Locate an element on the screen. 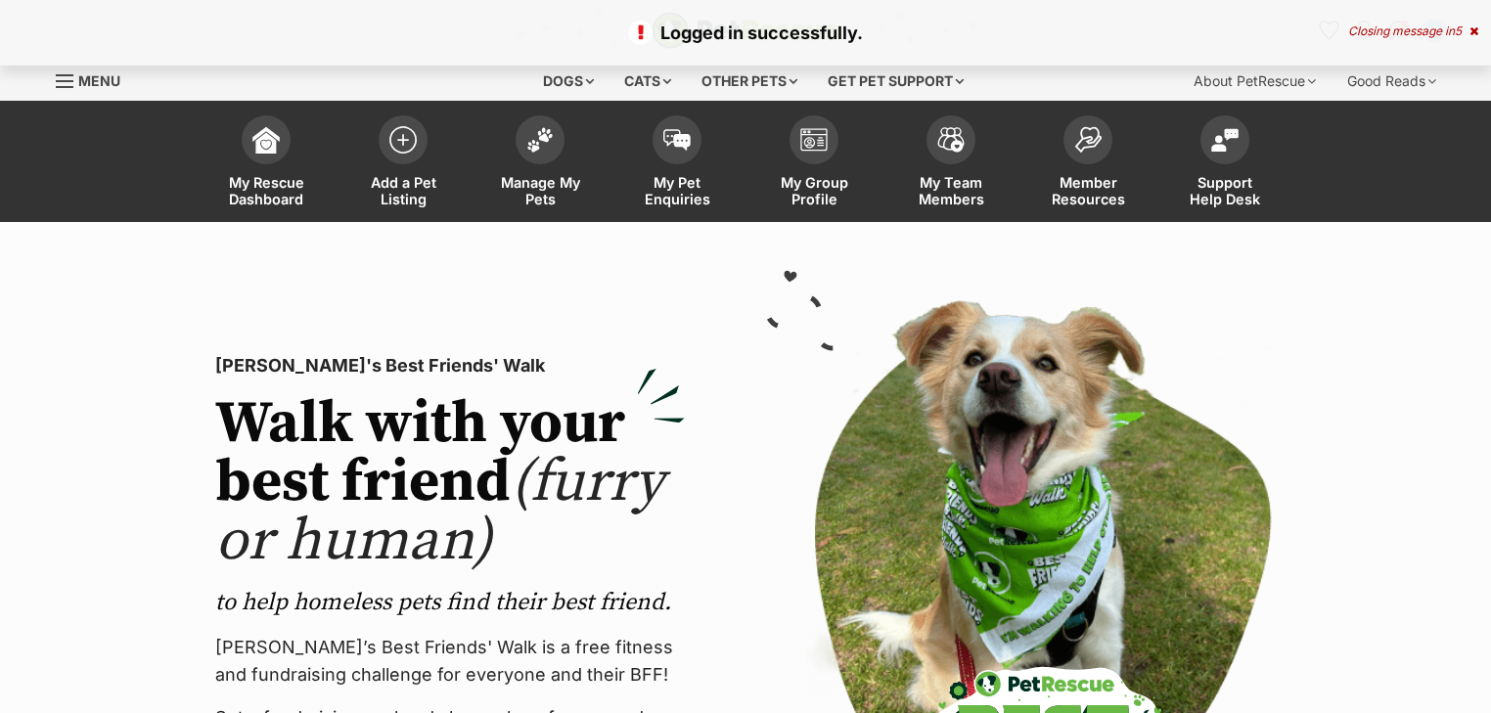 Image resolution: width=1491 pixels, height=713 pixels. a: Manage My Pets is located at coordinates (540, 163).